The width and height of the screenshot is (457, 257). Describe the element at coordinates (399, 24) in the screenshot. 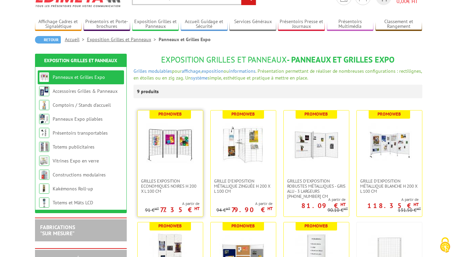

I see `a: Classement et Rangement` at that location.